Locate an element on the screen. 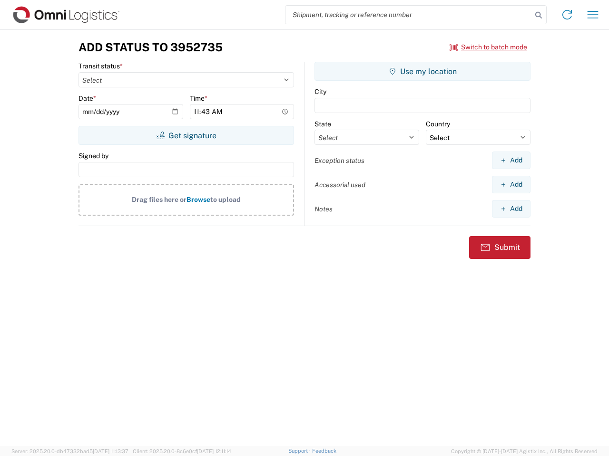 The image size is (609, 456). label: Exception status is located at coordinates (339, 161).